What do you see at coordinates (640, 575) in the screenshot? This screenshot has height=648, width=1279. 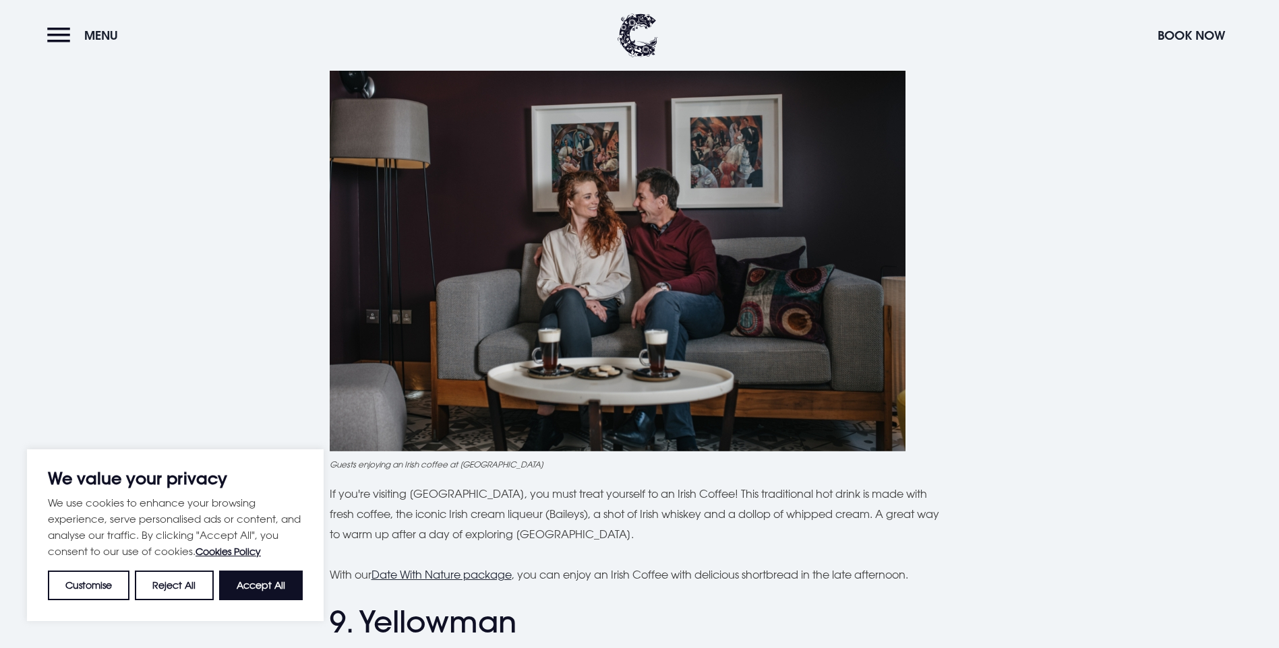 I see `p: With our , you can enjoy an Irish Coffee with delicious shortbread in the late afternoon.` at bounding box center [640, 575].